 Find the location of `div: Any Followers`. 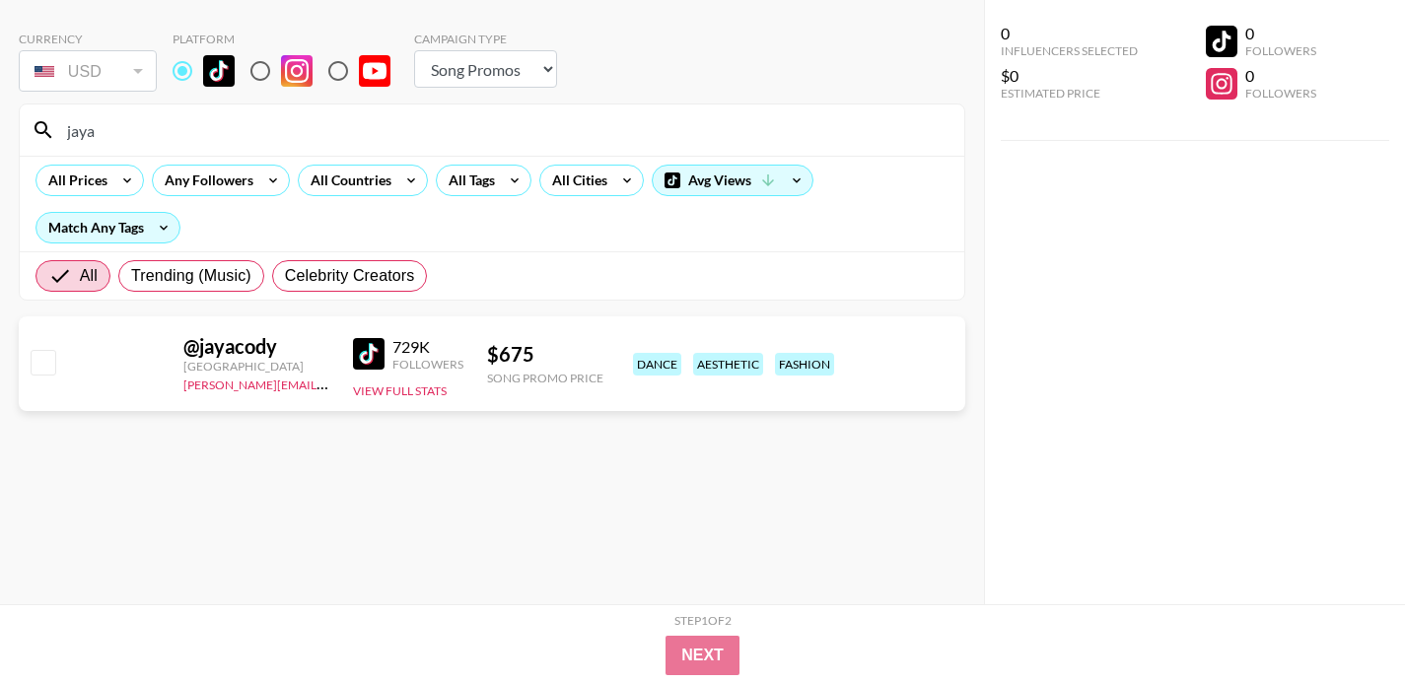

div: Any Followers is located at coordinates (205, 180).